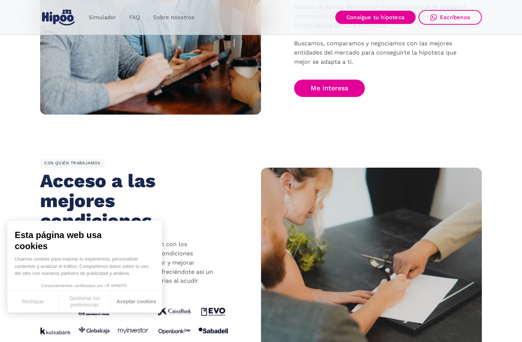 The height and width of the screenshot is (342, 522). Describe the element at coordinates (330, 88) in the screenshot. I see `a: Me interesa` at that location.